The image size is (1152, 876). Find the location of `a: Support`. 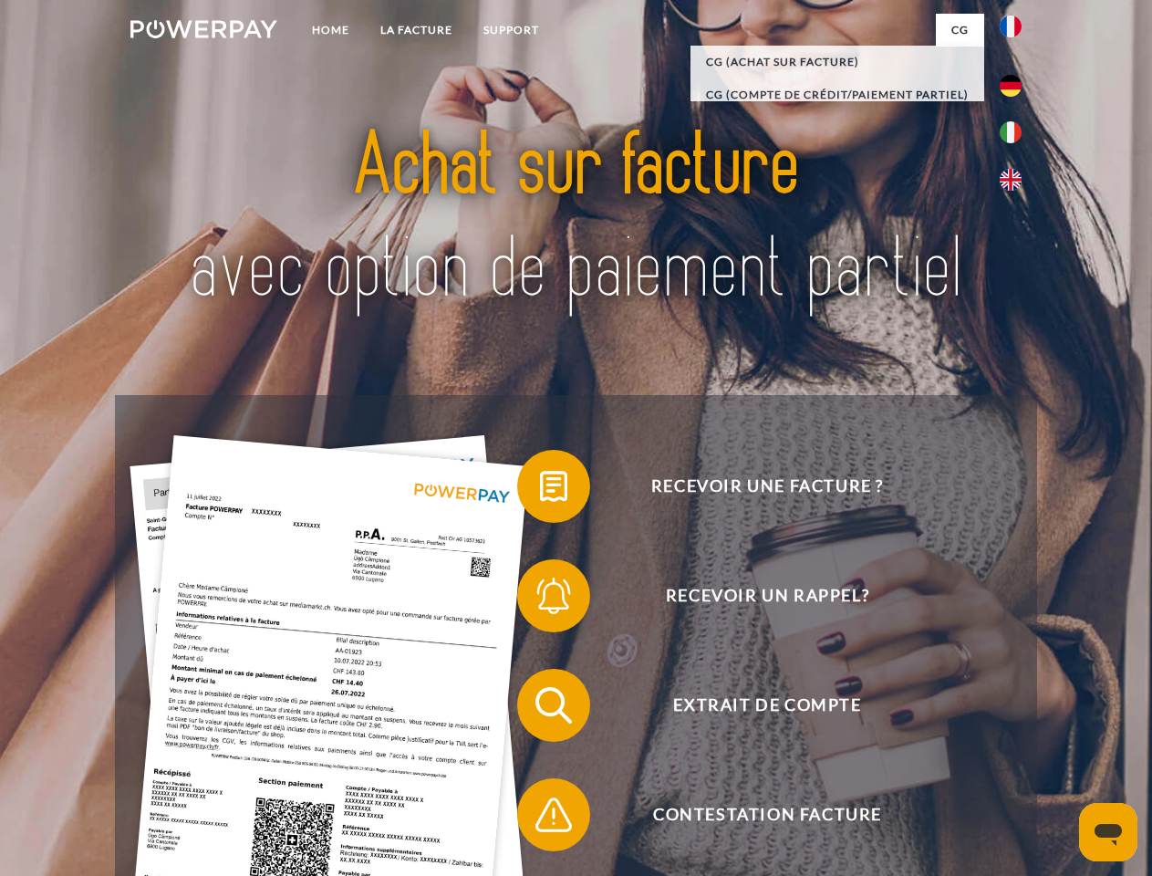

a: Support is located at coordinates (511, 30).